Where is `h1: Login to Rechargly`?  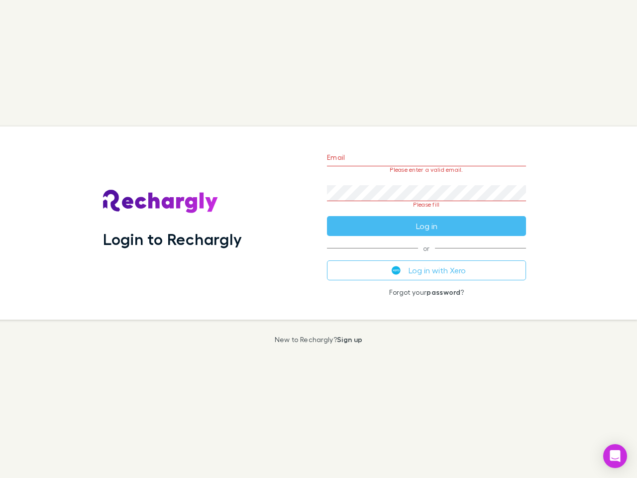 h1: Login to Rechargly is located at coordinates (172, 239).